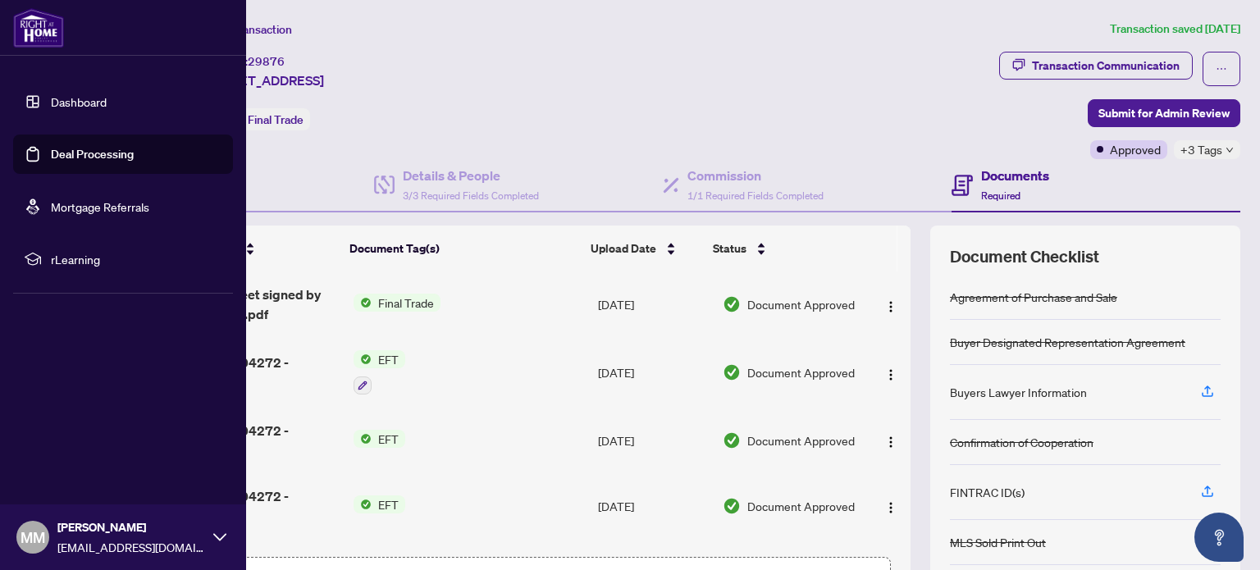  What do you see at coordinates (1222, 69) in the screenshot?
I see `span: ellipsis` at bounding box center [1222, 69].